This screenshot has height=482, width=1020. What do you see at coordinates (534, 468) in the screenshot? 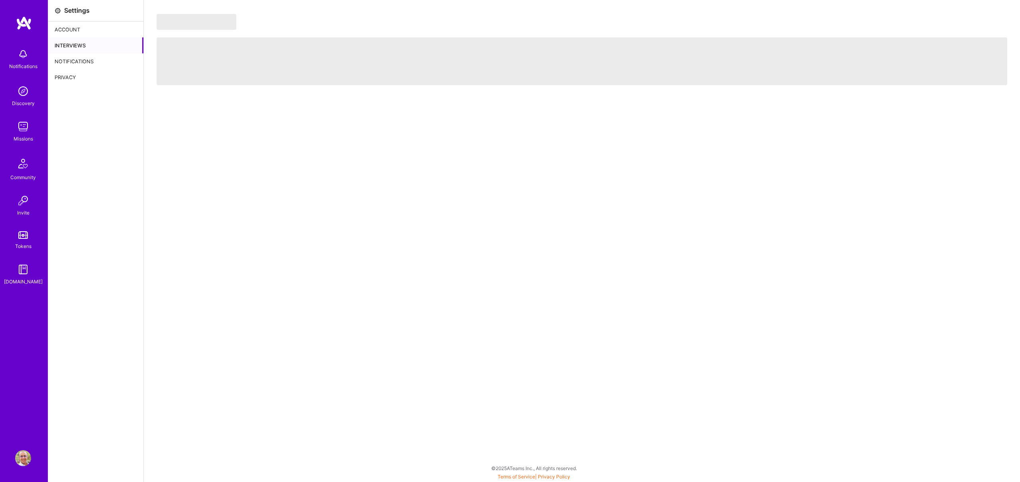
I see `div: © 2025 ATeams Inc., All rights reserved.` at bounding box center [534, 468].